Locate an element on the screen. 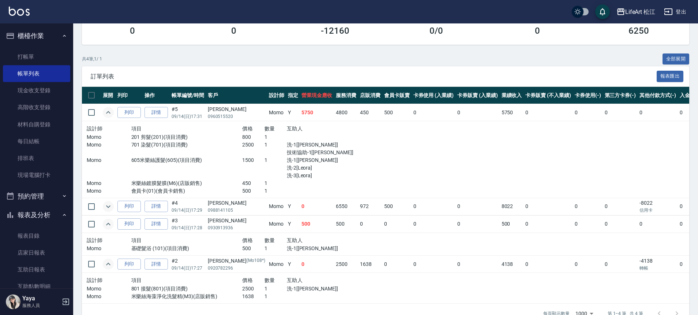 The height and width of the screenshot is (315, 698). a: 互助日報表 is located at coordinates (37, 269).